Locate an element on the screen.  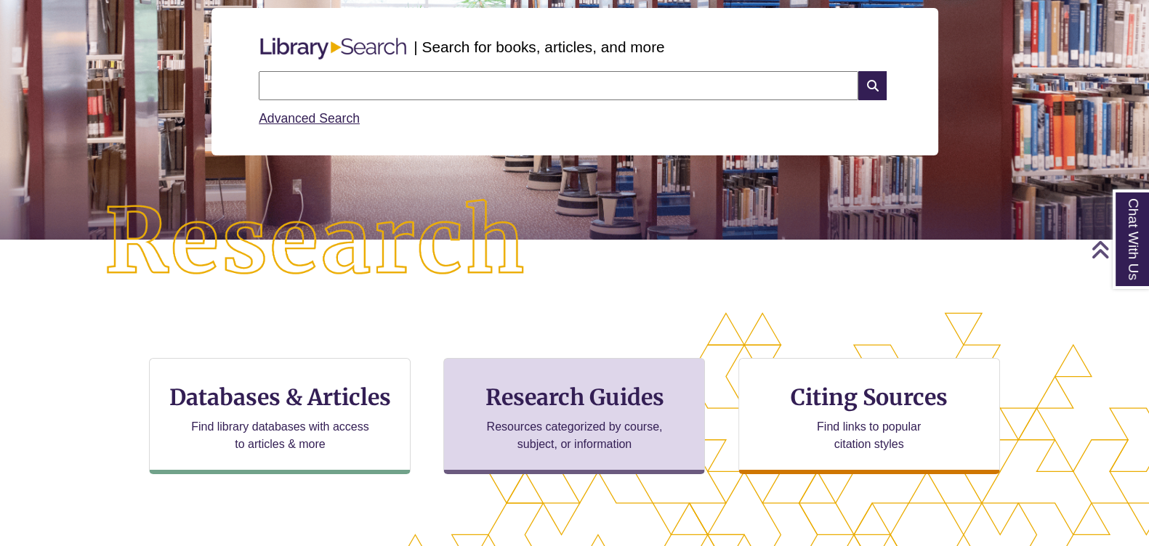
a: Advanced Search is located at coordinates (309, 118).